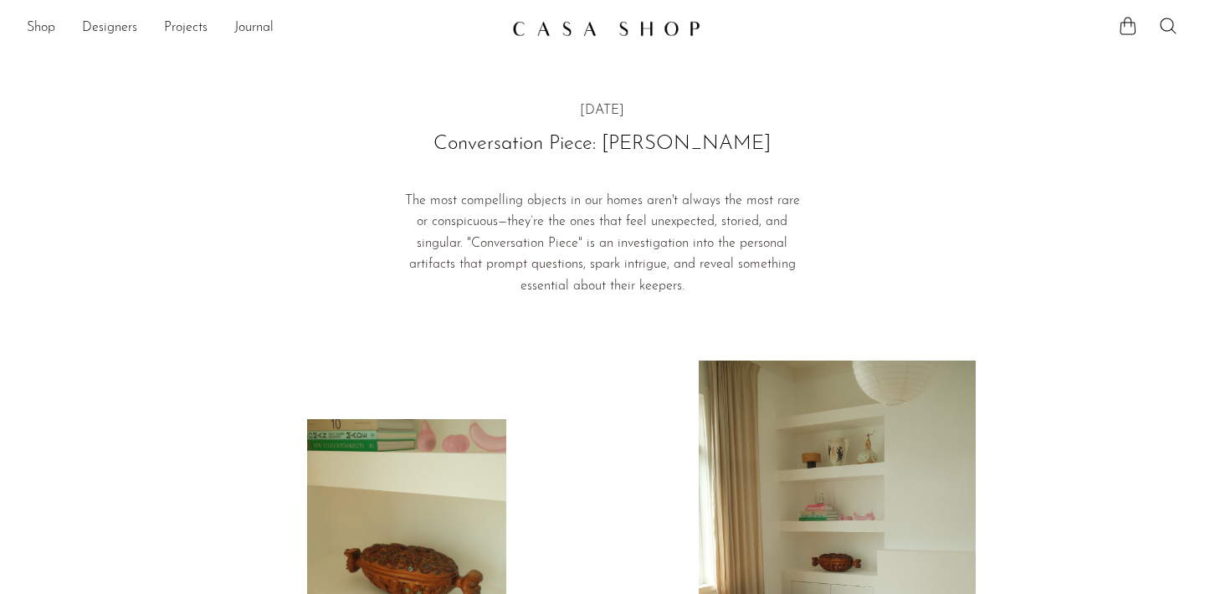 Image resolution: width=1205 pixels, height=594 pixels. I want to click on a: Journal, so click(254, 28).